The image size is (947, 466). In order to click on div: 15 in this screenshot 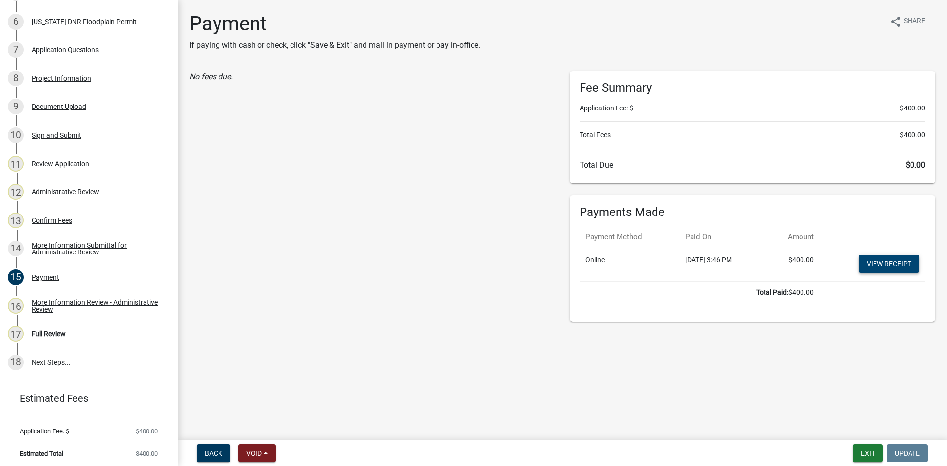, I will do `click(16, 277)`.